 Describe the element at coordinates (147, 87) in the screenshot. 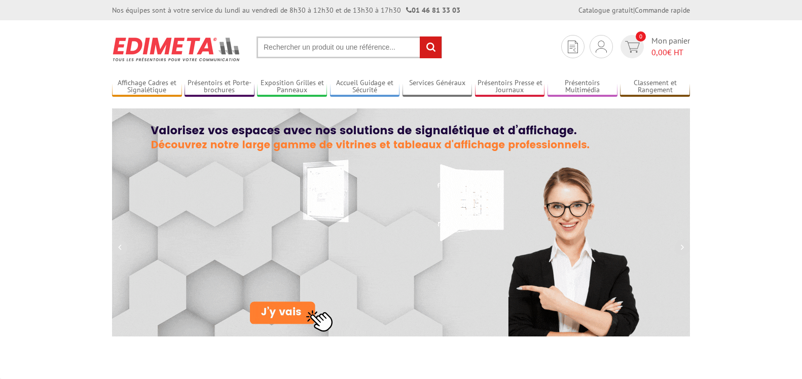

I see `a: Affichage Cadres et Signalétique` at that location.